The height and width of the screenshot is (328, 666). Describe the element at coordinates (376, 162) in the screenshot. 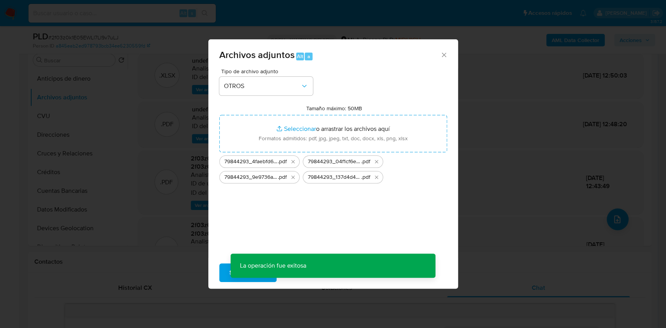

I see `button: Eliminar 79844293_04f1cf6e-4efa-4b16-a267-d276b54f8d2a.pdf` at that location.